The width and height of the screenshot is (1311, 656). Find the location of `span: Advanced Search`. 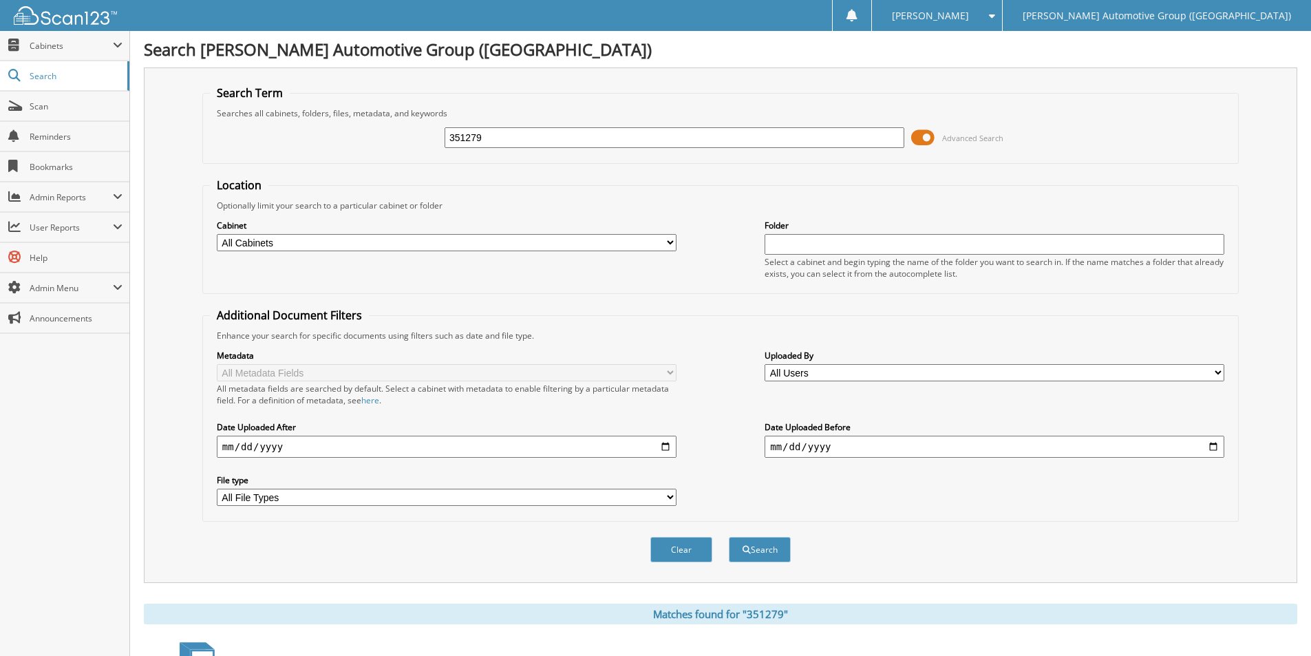

span: Advanced Search is located at coordinates (972, 138).